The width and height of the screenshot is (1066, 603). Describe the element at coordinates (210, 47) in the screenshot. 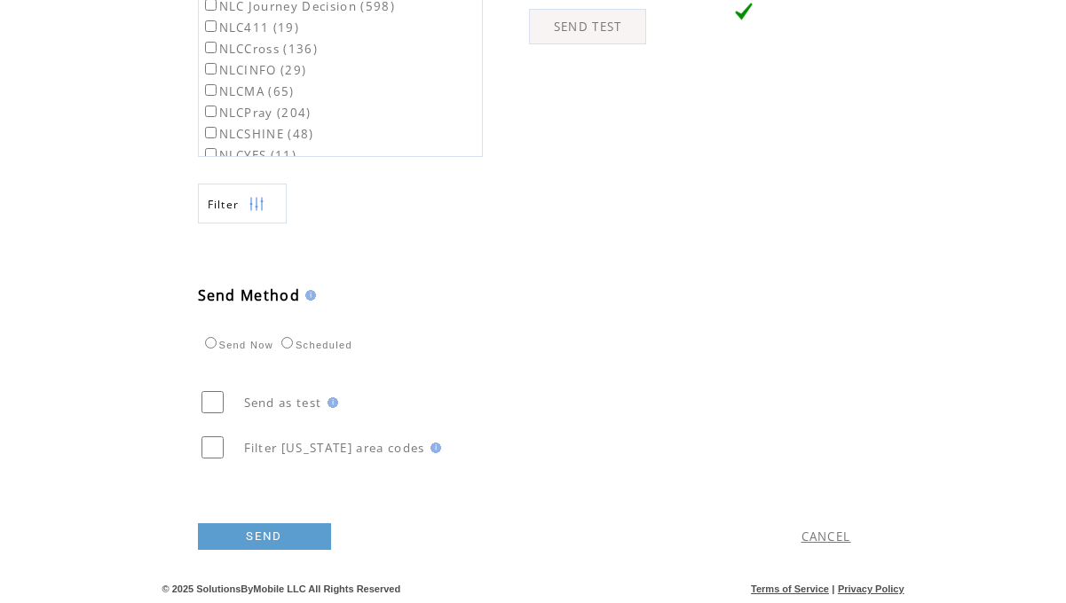

I see `input: NLCCross (136)` at that location.